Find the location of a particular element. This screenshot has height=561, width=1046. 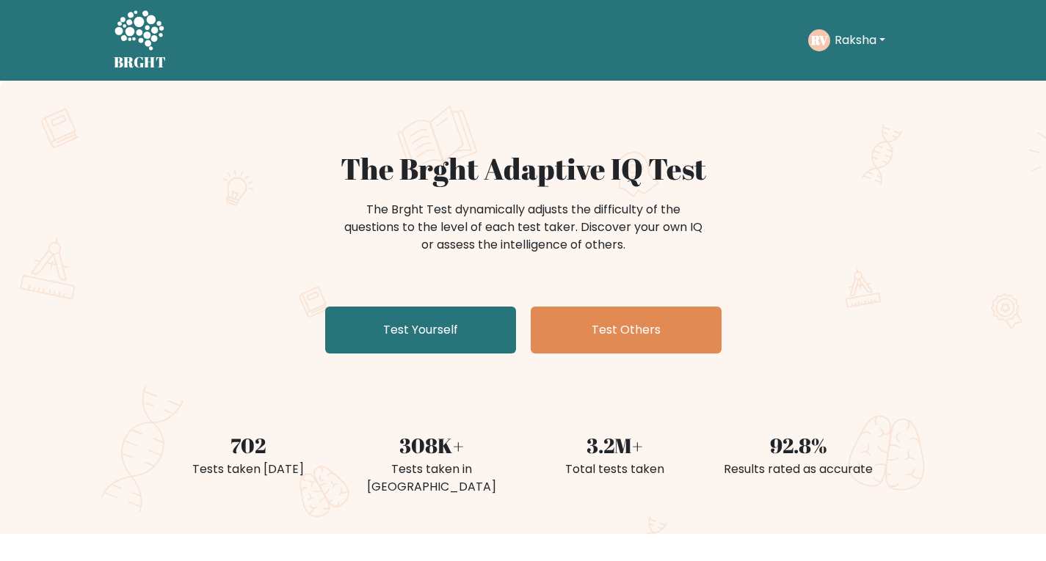

div: 92.8% is located at coordinates (798, 445).